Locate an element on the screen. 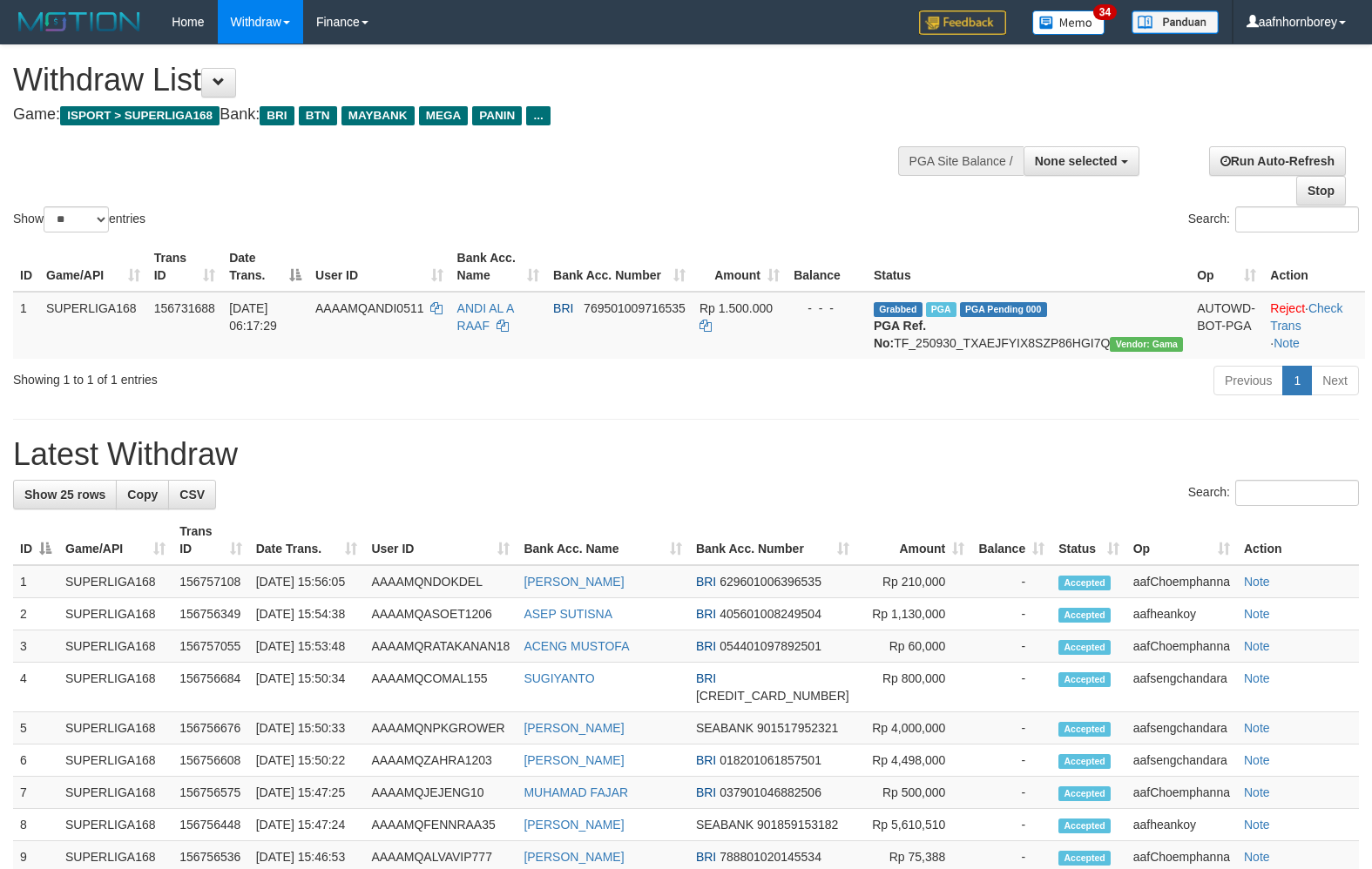 Image resolution: width=1372 pixels, height=869 pixels. th: Balance: activate to sort column ascending is located at coordinates (1012, 540).